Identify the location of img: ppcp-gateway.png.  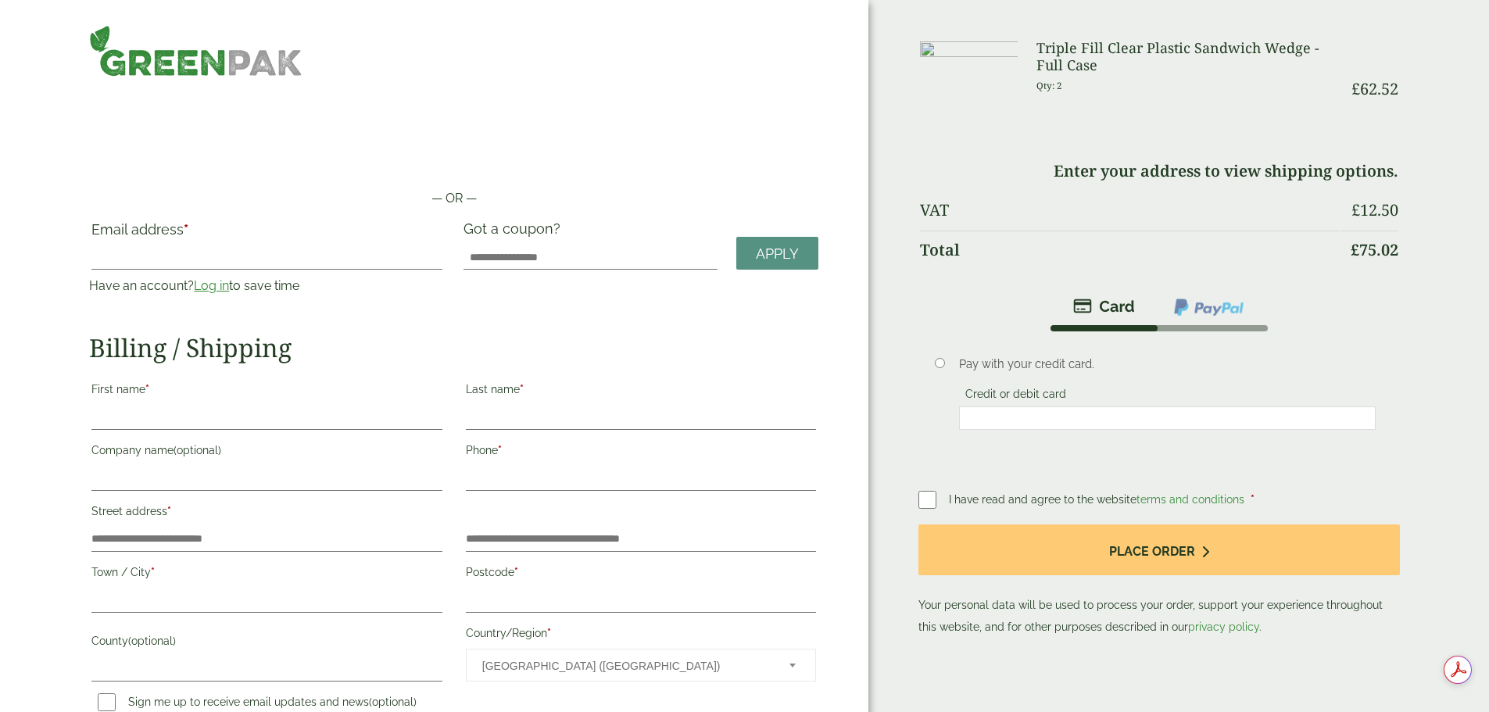
(1209, 307).